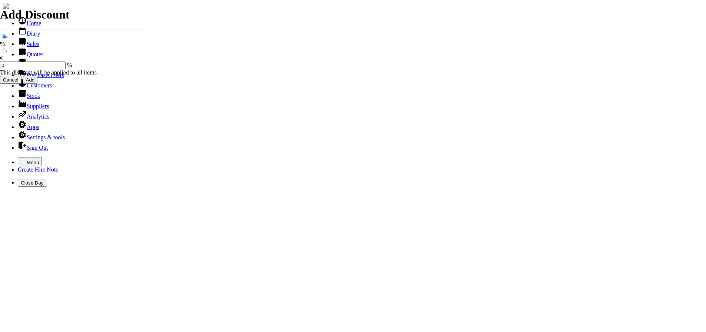 Image resolution: width=706 pixels, height=332 pixels. I want to click on input: Add, so click(30, 80).